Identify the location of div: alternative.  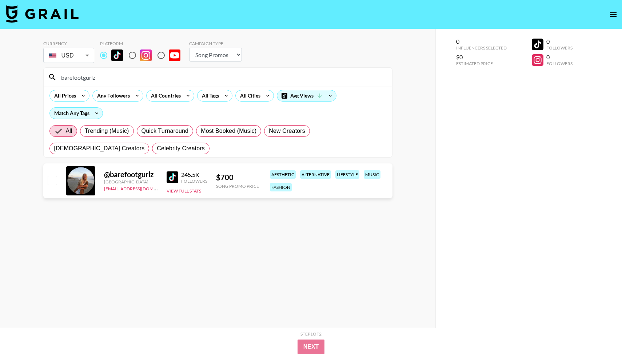
(315, 174).